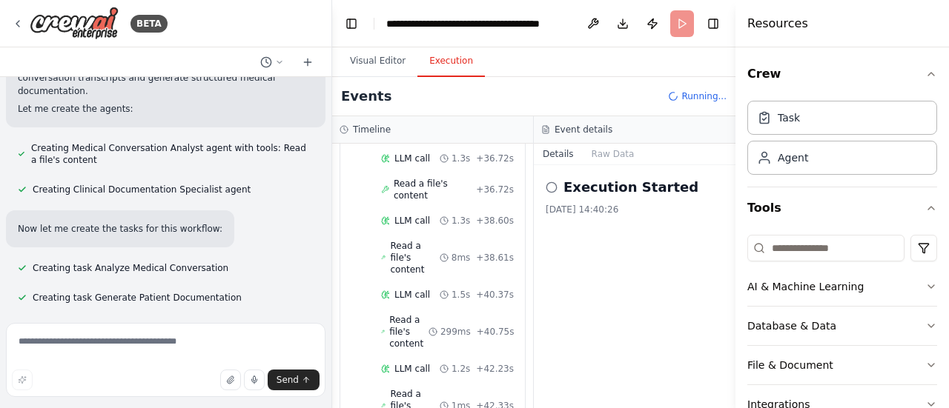 Image resolution: width=949 pixels, height=408 pixels. I want to click on div: File & Document, so click(790, 365).